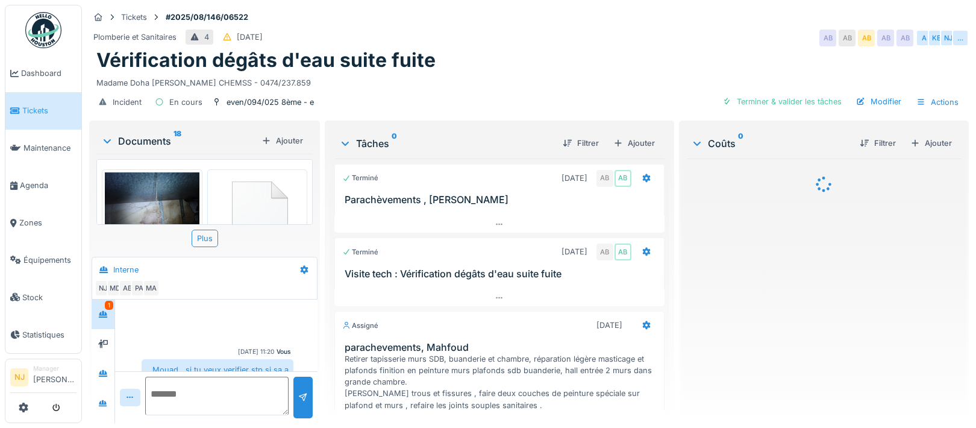 Image resolution: width=976 pixels, height=428 pixels. Describe the element at coordinates (151, 288) in the screenshot. I see `div: MA` at that location.